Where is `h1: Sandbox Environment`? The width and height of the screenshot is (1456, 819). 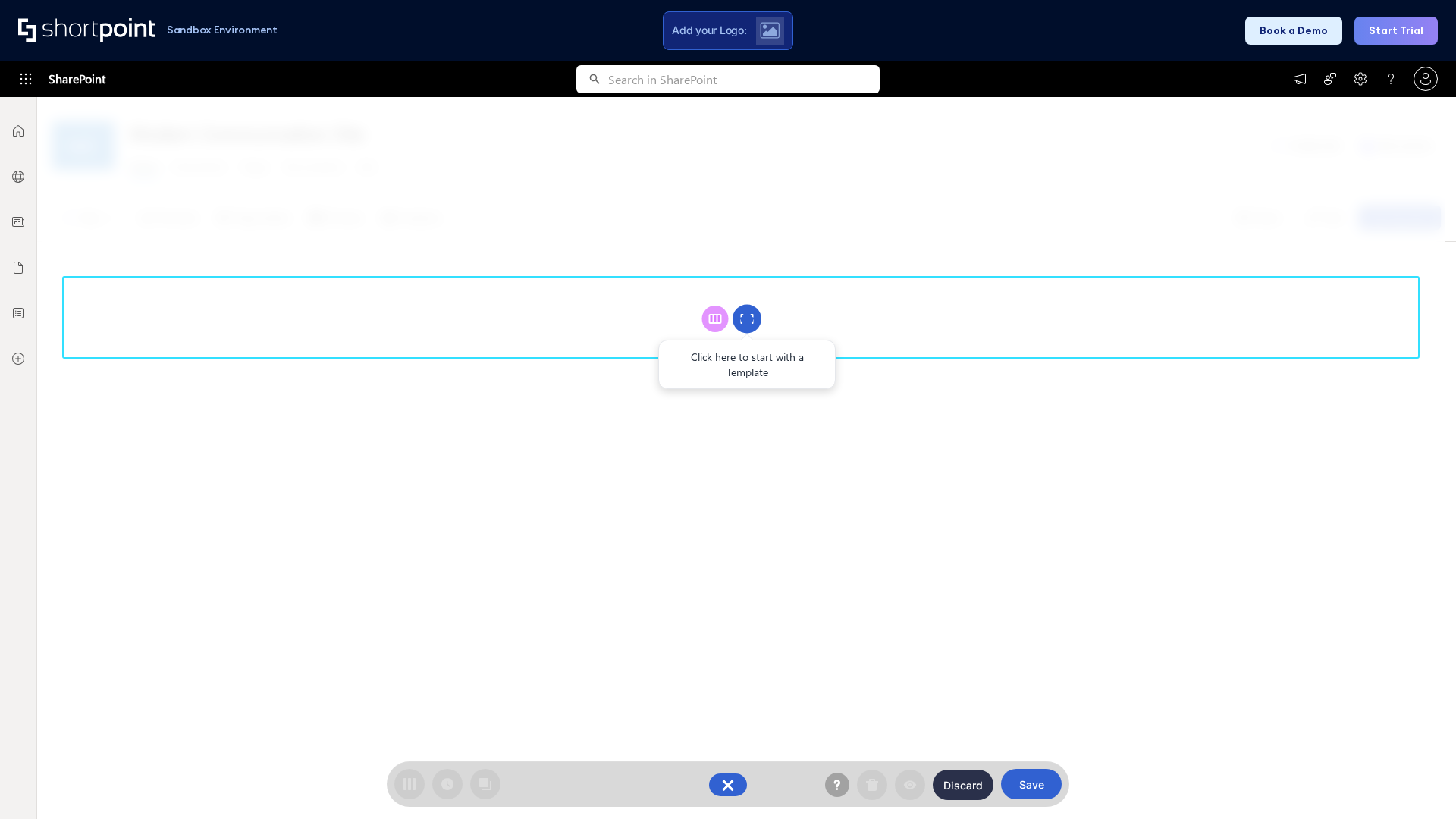
h1: Sandbox Environment is located at coordinates (222, 30).